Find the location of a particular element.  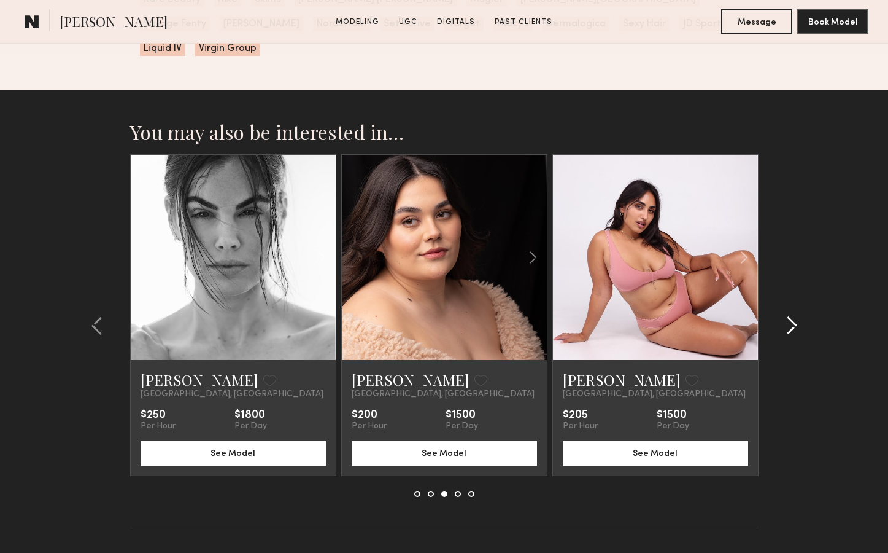

a: Digitals is located at coordinates (456, 22).